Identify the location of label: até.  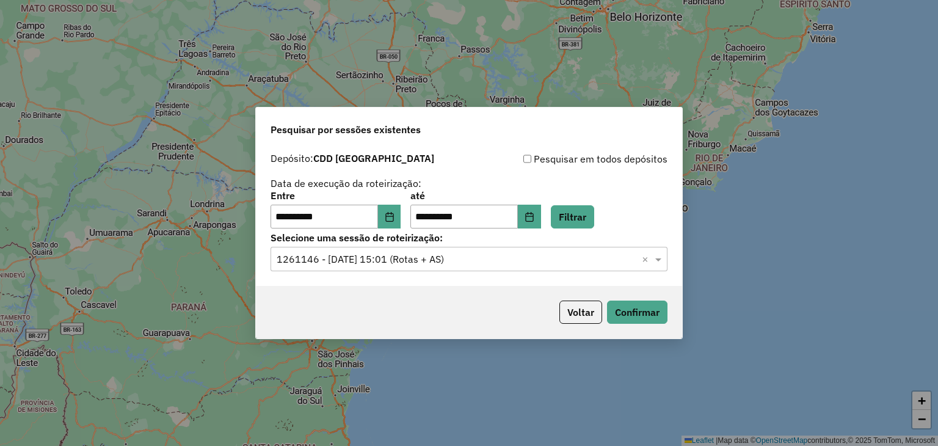
(475, 195).